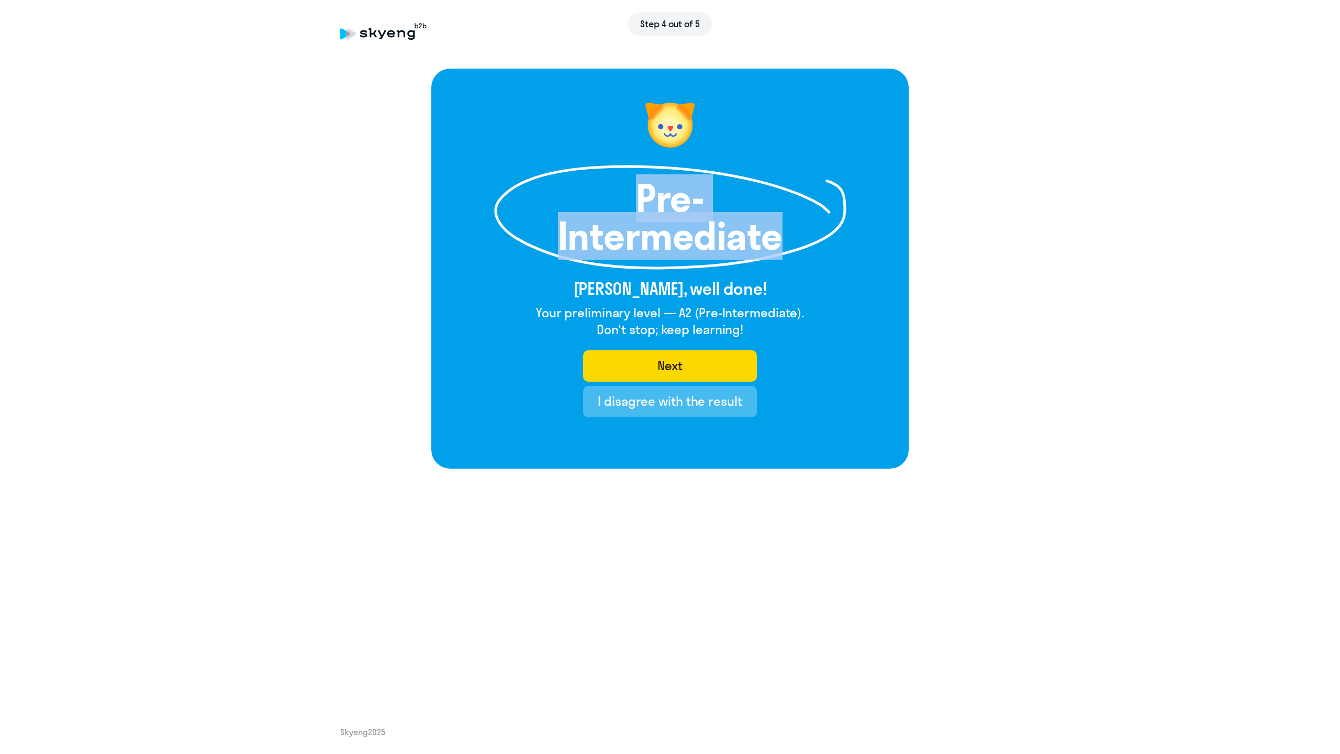 This screenshot has height=754, width=1340. I want to click on h4: Your preliminary level — A2 (Pre-Intermediate)., so click(670, 313).